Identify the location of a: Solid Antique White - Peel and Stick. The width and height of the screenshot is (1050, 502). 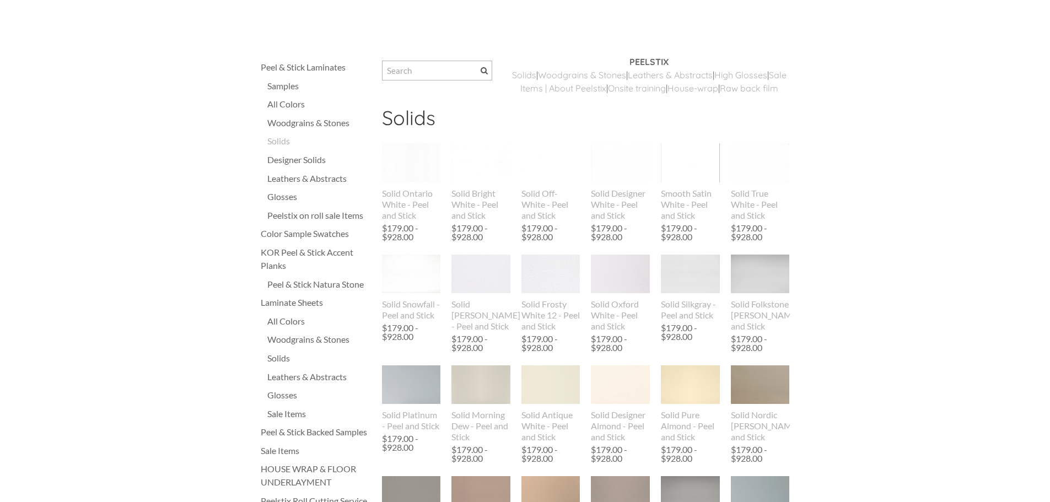
(551, 404).